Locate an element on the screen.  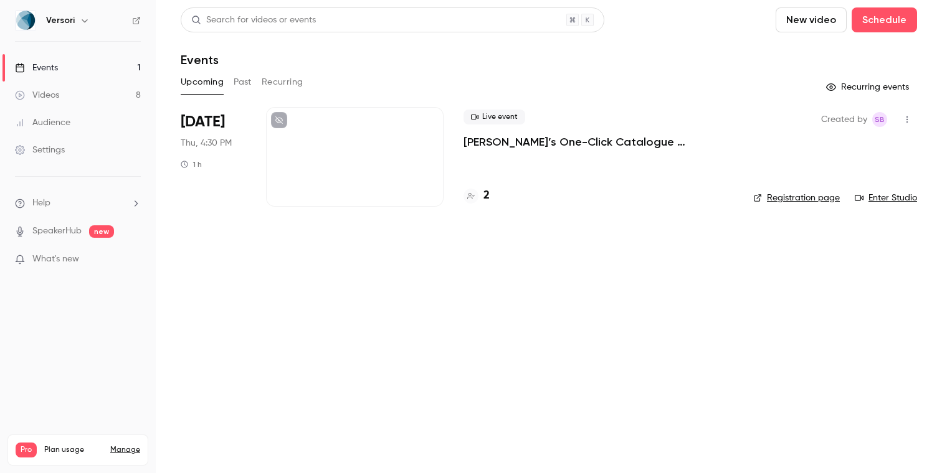
a: 2 is located at coordinates (476, 196).